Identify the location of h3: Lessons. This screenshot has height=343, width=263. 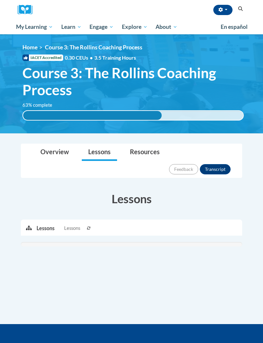
(132, 199).